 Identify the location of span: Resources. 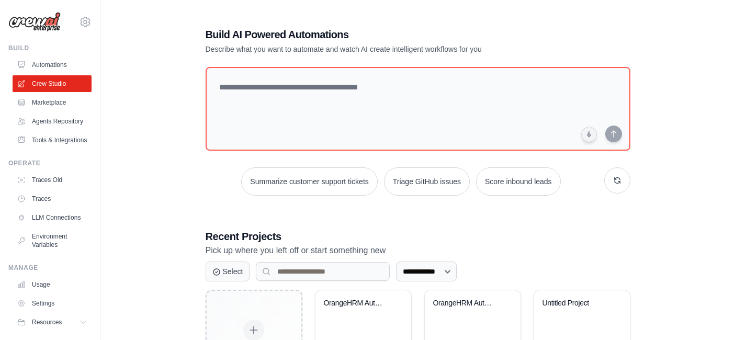
(47, 322).